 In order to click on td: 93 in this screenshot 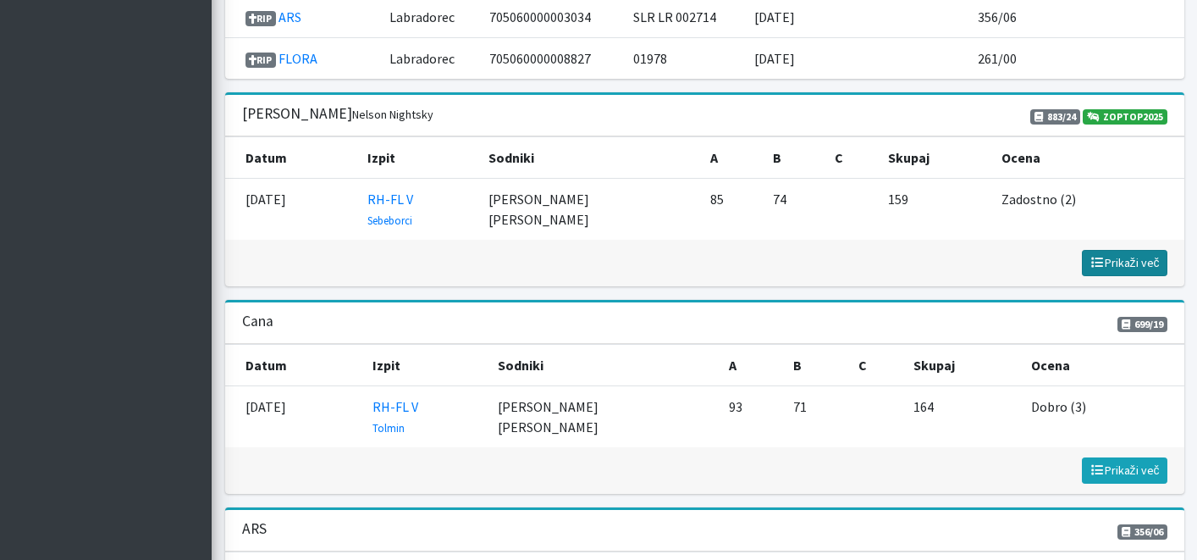, I will do `click(751, 417)`.